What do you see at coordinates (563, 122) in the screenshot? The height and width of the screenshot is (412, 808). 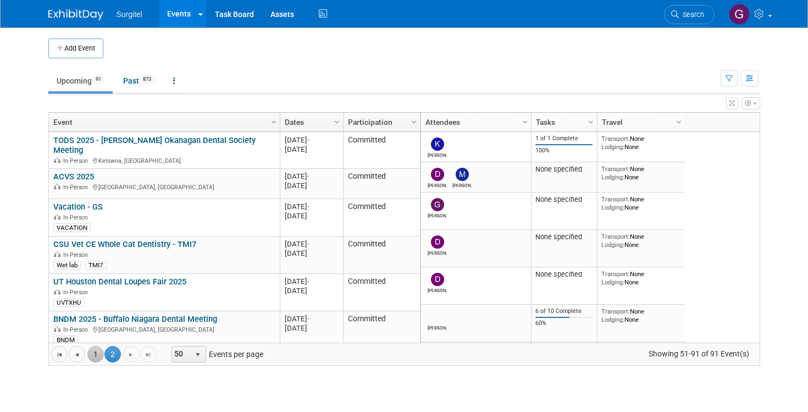 I see `a: Tasks` at bounding box center [563, 122].